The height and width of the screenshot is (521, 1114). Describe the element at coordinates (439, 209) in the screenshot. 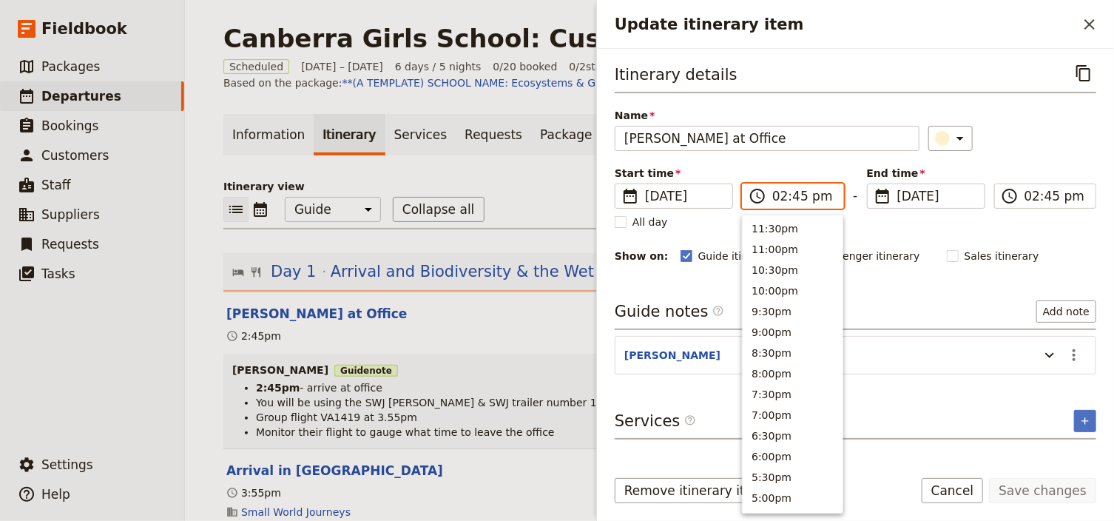

I see `button: Collapse all` at that location.